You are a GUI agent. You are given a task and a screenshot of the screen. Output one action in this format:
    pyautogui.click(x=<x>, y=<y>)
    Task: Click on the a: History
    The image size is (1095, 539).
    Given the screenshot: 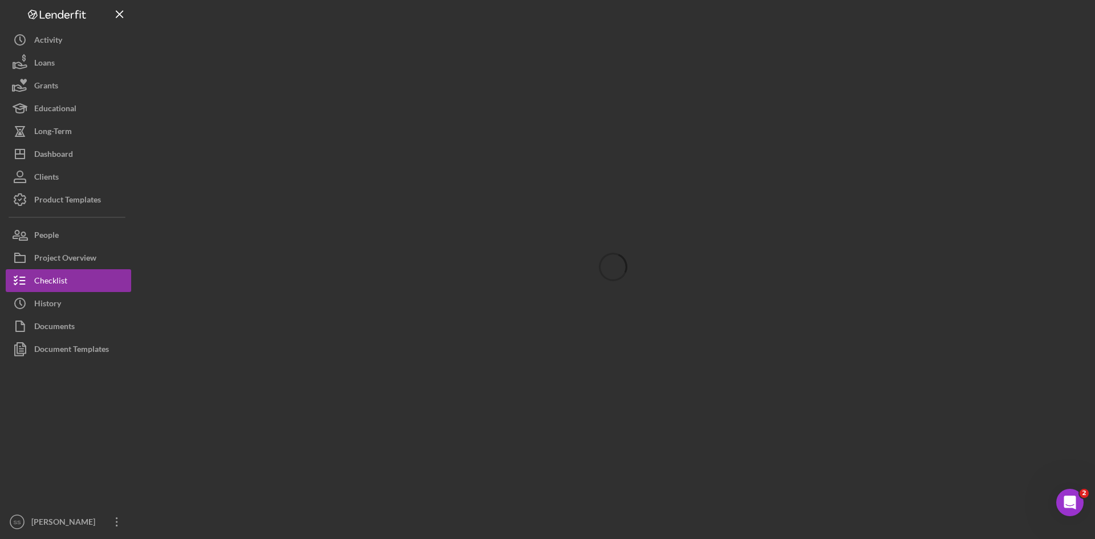 What is the action you would take?
    pyautogui.click(x=68, y=303)
    